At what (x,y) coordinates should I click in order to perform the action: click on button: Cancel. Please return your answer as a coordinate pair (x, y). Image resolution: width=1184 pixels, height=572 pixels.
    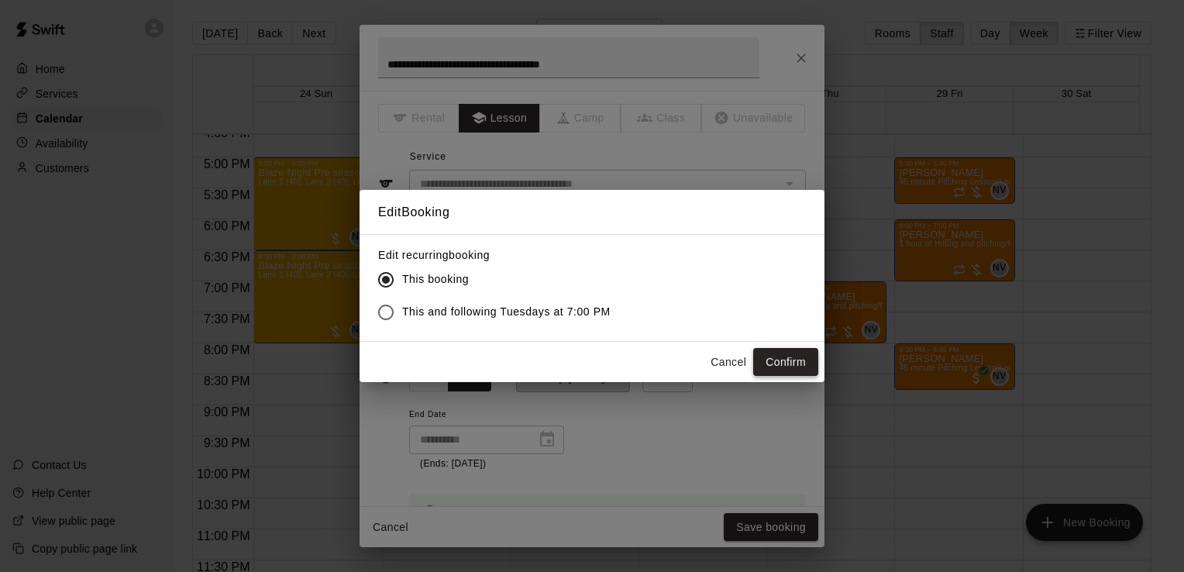
    Looking at the image, I should click on (728, 362).